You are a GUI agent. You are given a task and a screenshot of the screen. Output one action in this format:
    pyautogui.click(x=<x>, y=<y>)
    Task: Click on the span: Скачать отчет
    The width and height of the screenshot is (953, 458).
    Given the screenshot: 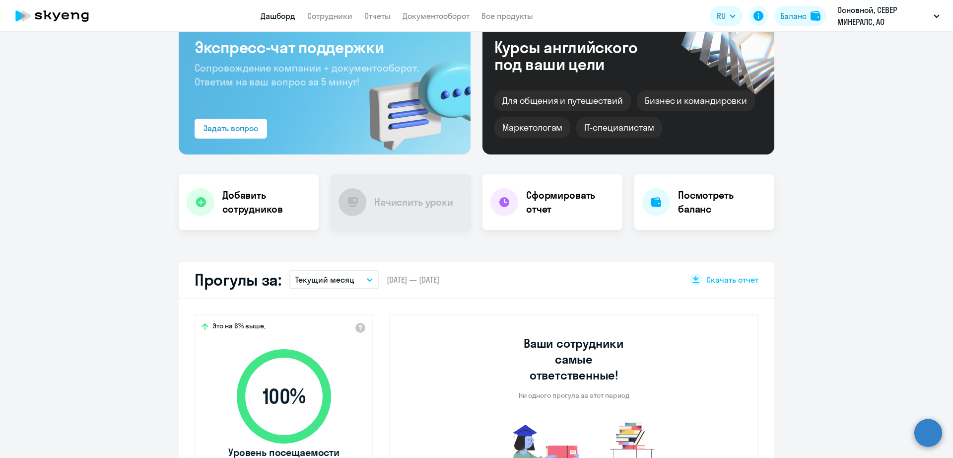 What is the action you would take?
    pyautogui.click(x=732, y=279)
    